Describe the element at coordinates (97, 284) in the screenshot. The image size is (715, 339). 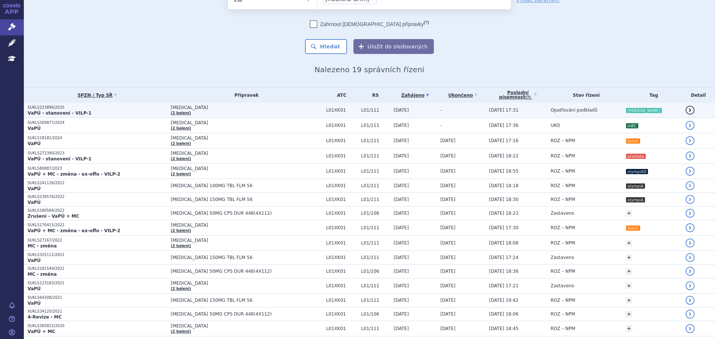
I see `p: SUKLS123183/2021` at that location.